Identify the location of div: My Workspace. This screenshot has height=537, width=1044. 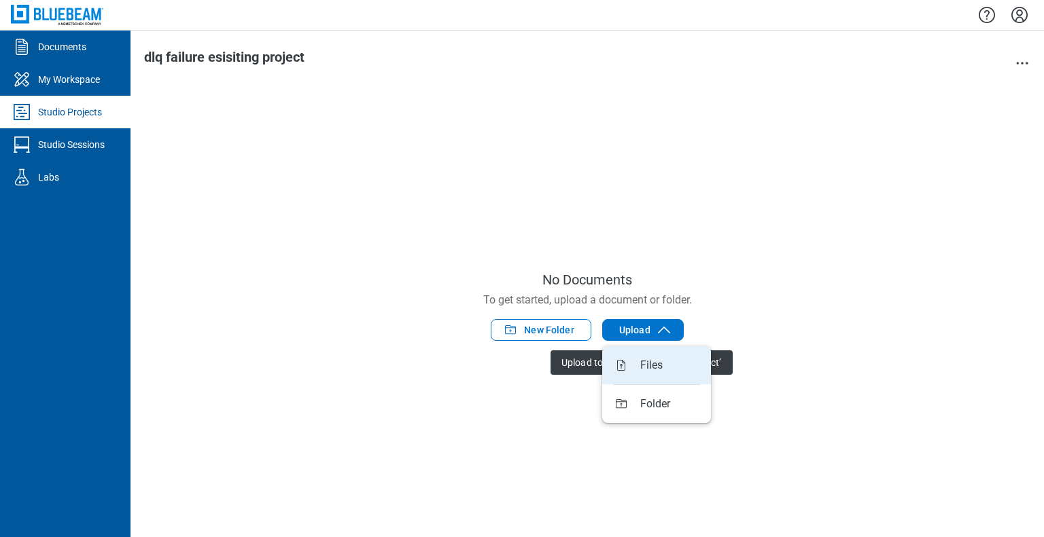
(69, 79).